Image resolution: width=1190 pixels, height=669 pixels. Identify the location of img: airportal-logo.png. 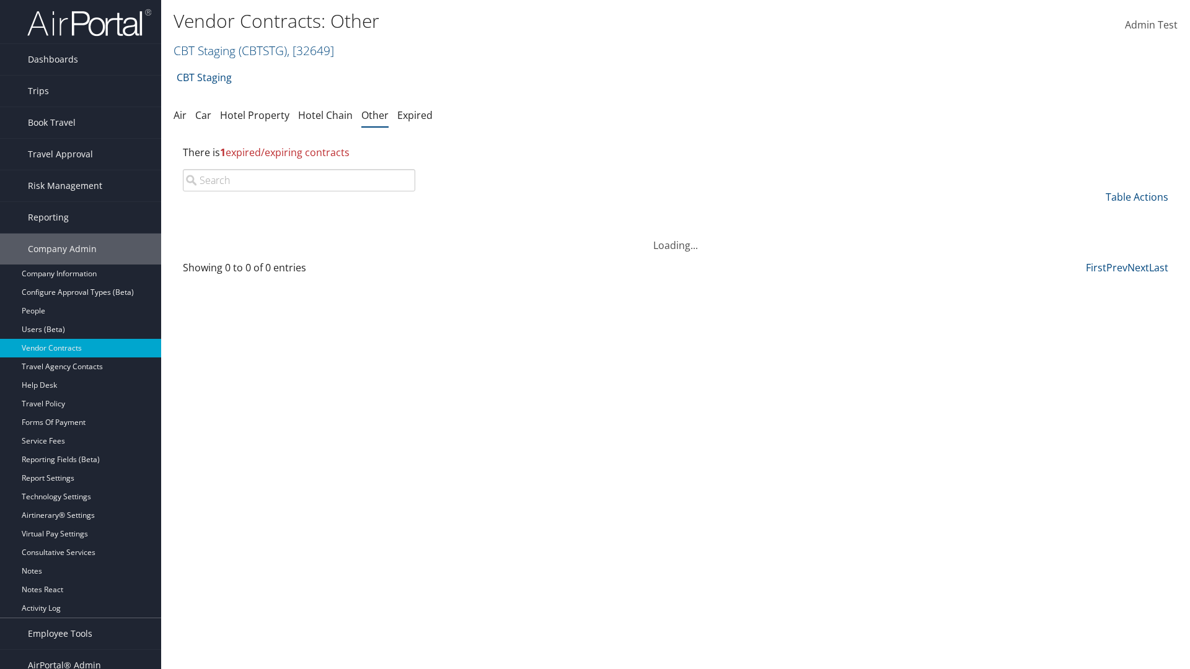
(89, 22).